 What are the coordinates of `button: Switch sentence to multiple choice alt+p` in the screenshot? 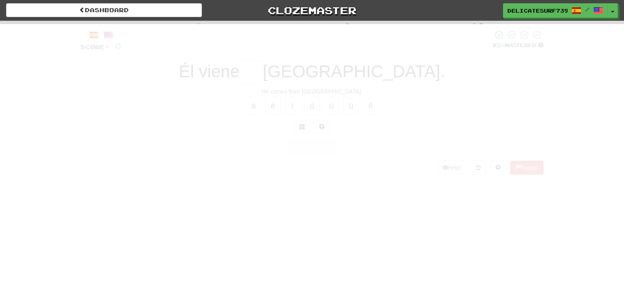 It's located at (302, 127).